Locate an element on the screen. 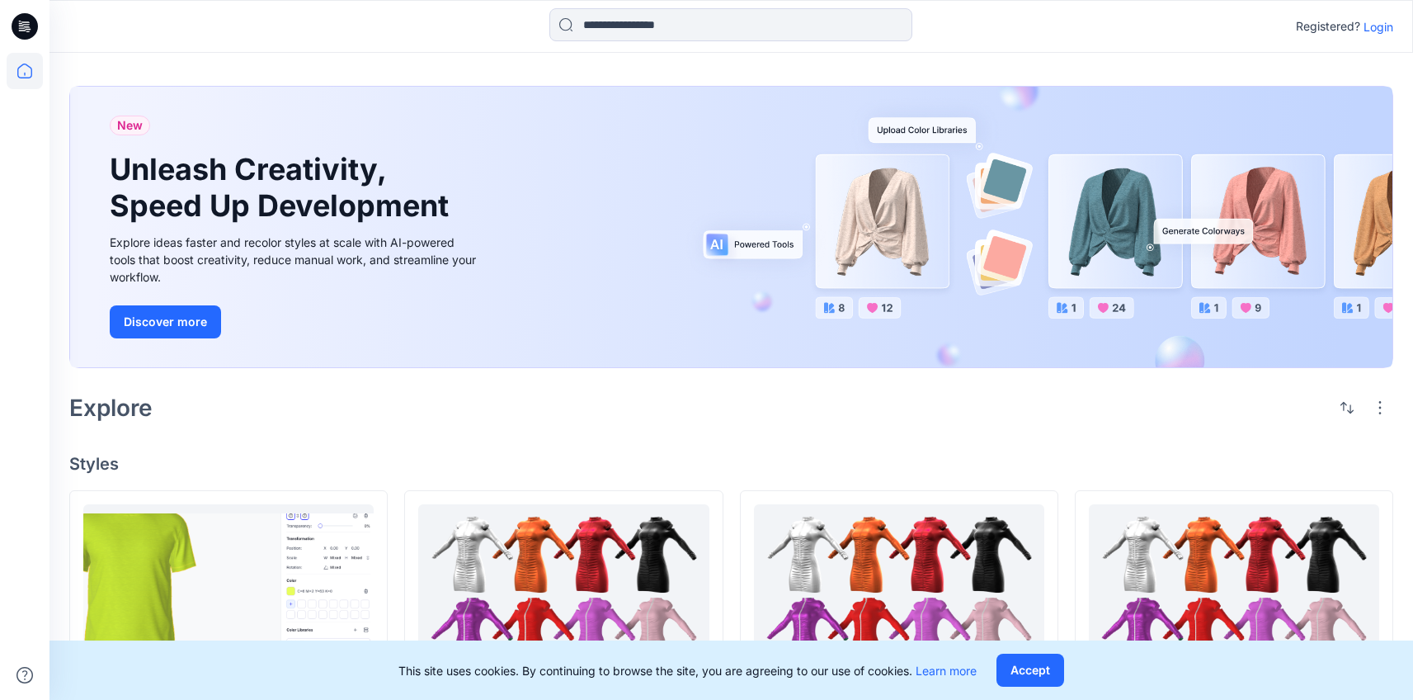  a: Discover more is located at coordinates (295, 322).